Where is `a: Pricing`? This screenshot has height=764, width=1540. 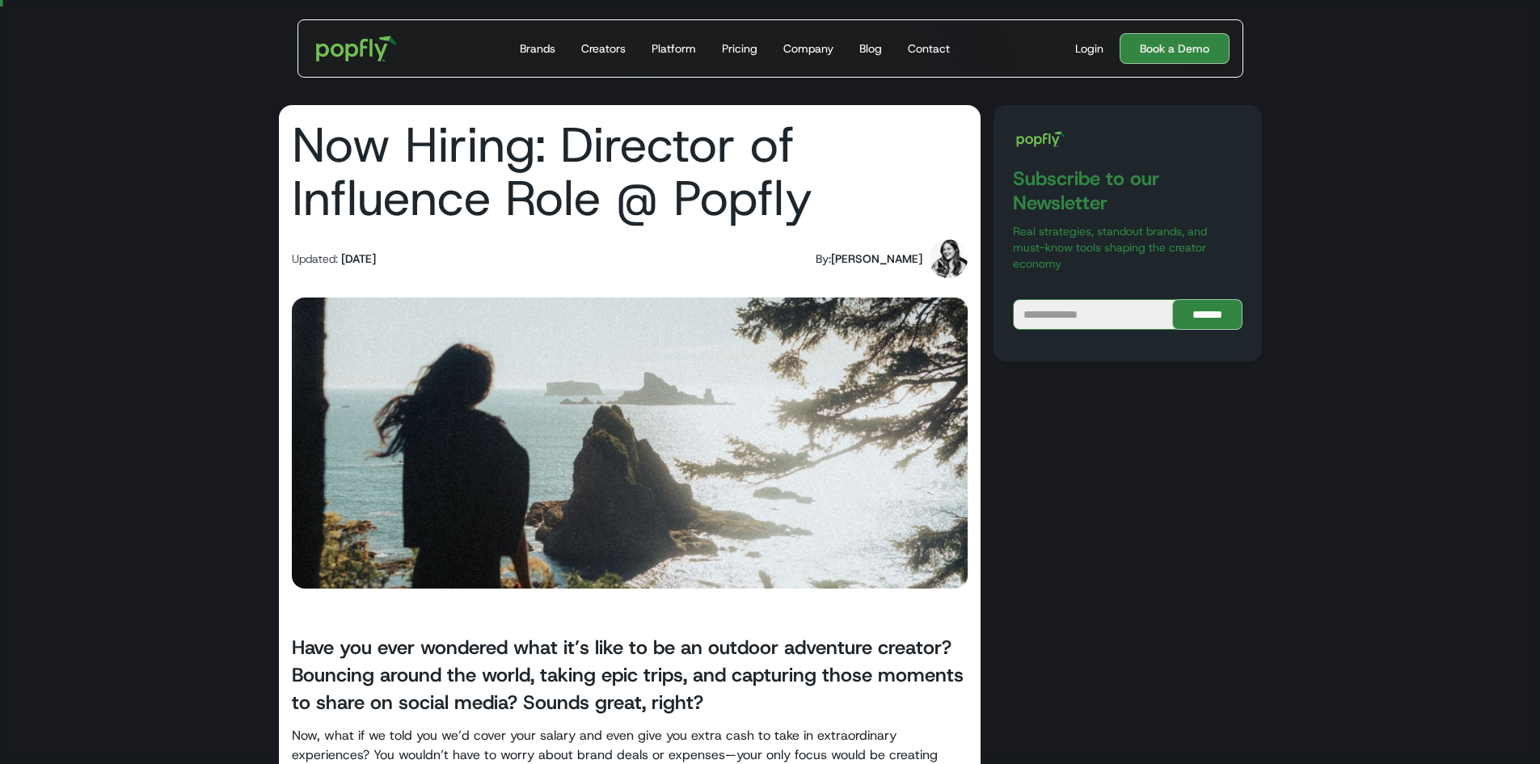
a: Pricing is located at coordinates (740, 49).